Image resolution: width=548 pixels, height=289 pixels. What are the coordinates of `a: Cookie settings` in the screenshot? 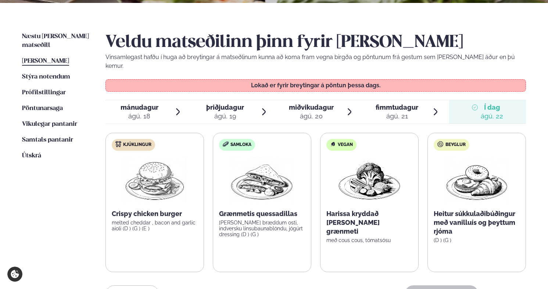 It's located at (15, 274).